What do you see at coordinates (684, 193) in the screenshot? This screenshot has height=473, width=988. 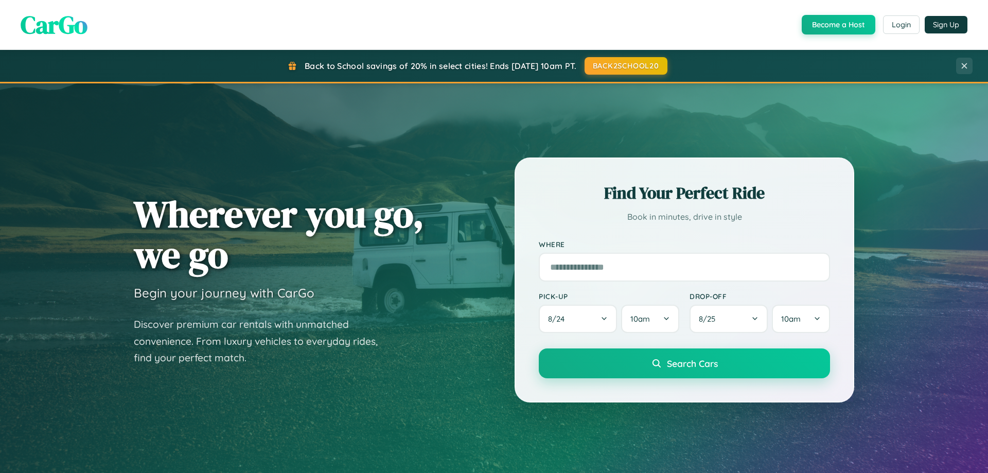 I see `h2: Find Your Perfect Ride` at bounding box center [684, 193].